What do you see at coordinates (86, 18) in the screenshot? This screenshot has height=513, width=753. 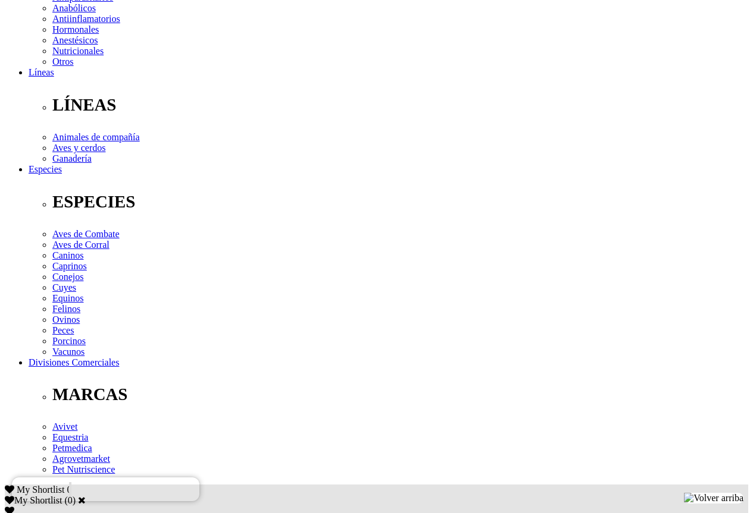 I see `span: Antiinflamatorios` at bounding box center [86, 18].